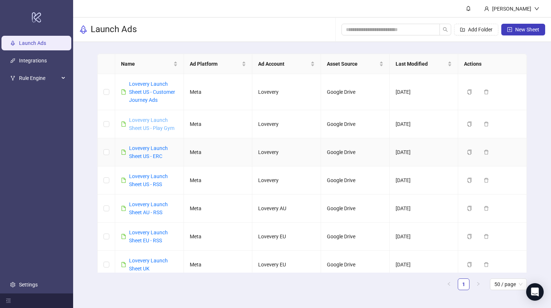  Describe the element at coordinates (534, 292) in the screenshot. I see `div: Open Intercom Messenger` at that location.